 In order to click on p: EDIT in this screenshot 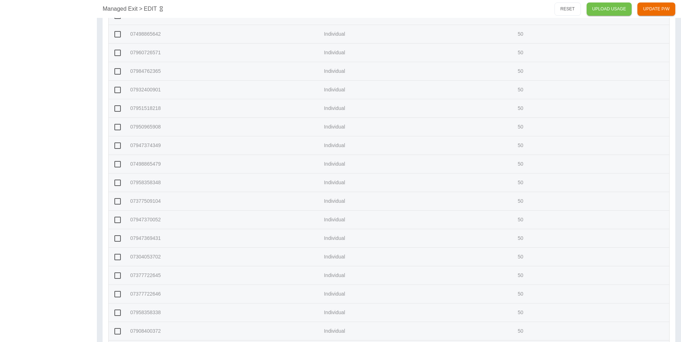, I will do `click(150, 9)`.